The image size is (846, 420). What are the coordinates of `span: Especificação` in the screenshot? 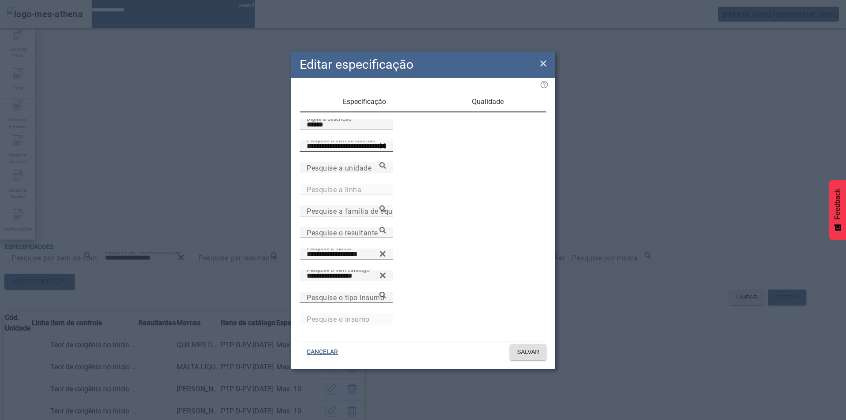 It's located at (364, 102).